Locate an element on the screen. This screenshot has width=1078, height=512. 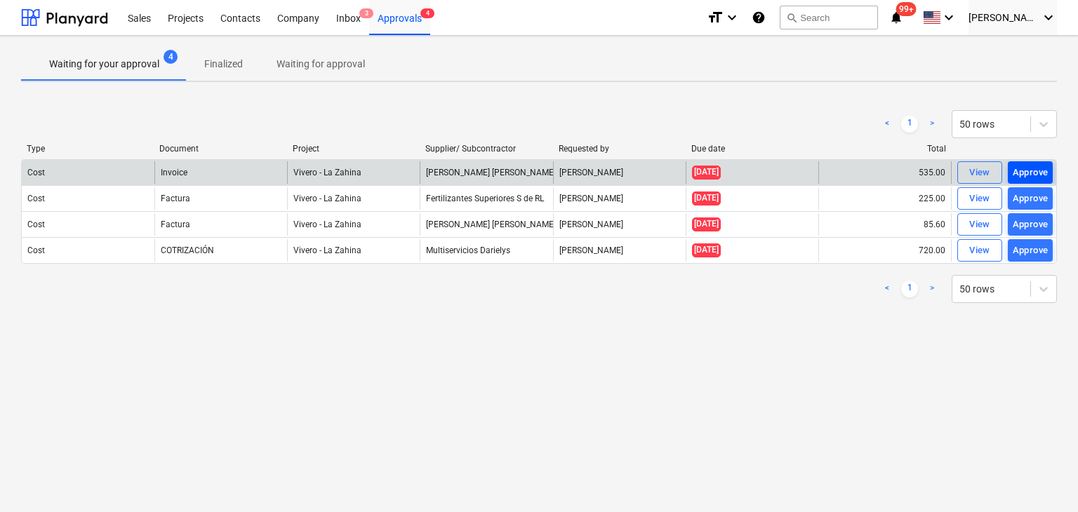
div: Project is located at coordinates (353, 149).